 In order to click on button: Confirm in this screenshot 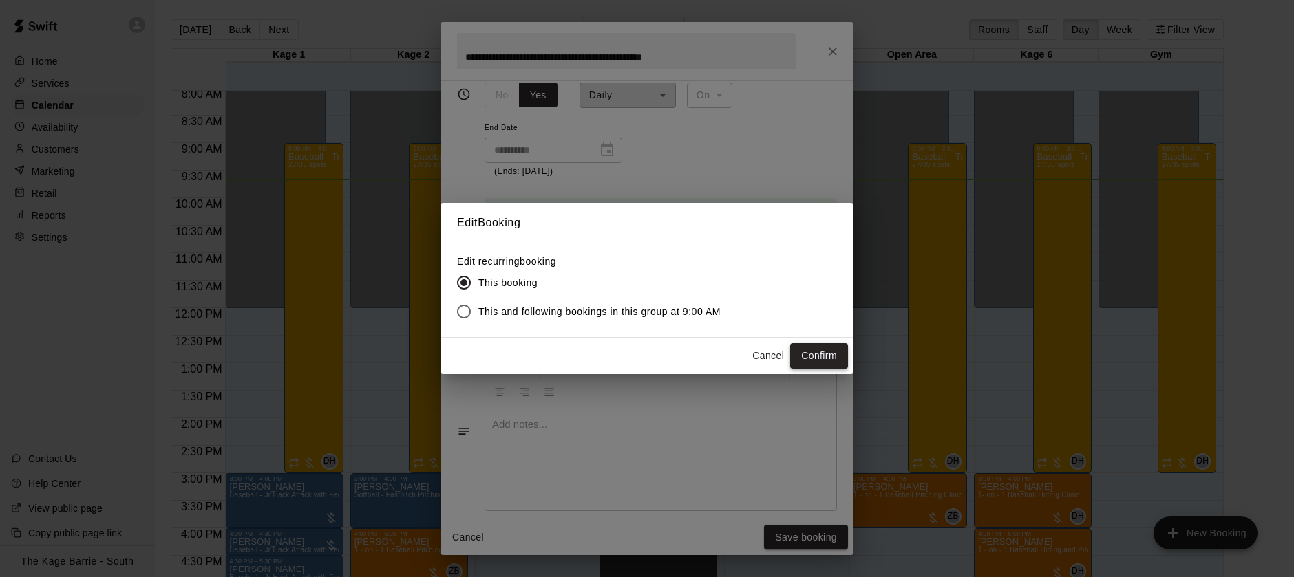, I will do `click(819, 356)`.